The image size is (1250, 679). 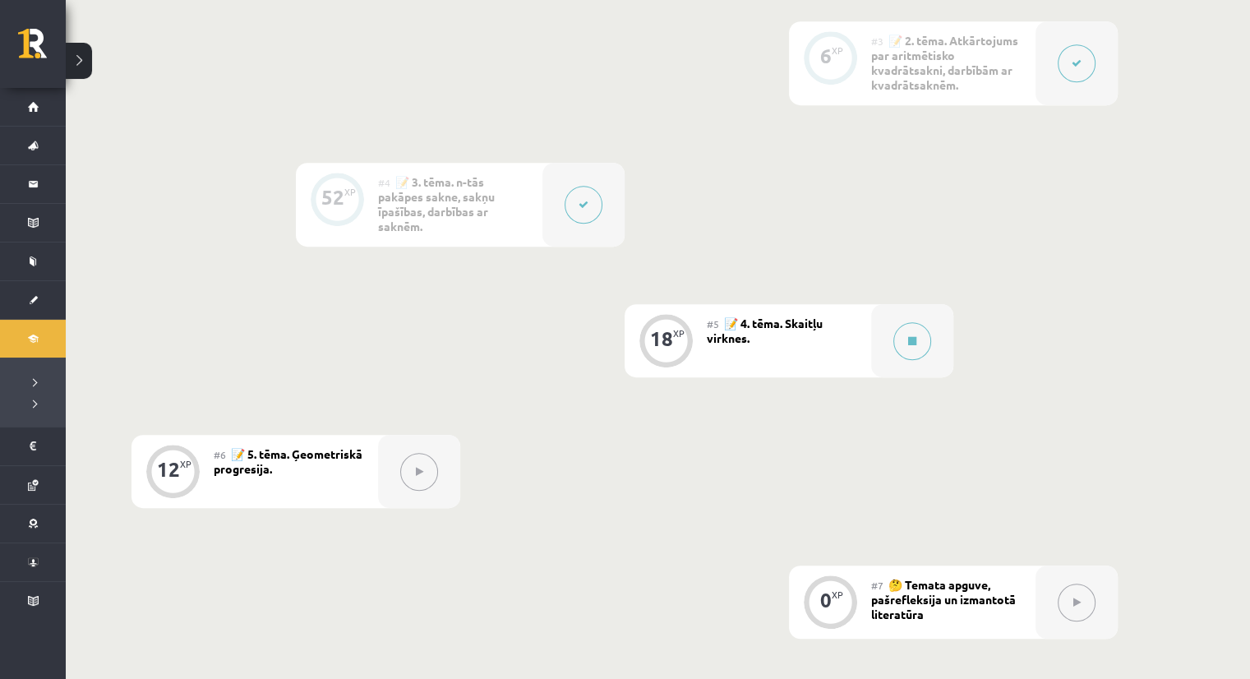 What do you see at coordinates (877, 41) in the screenshot?
I see `span: #3` at bounding box center [877, 41].